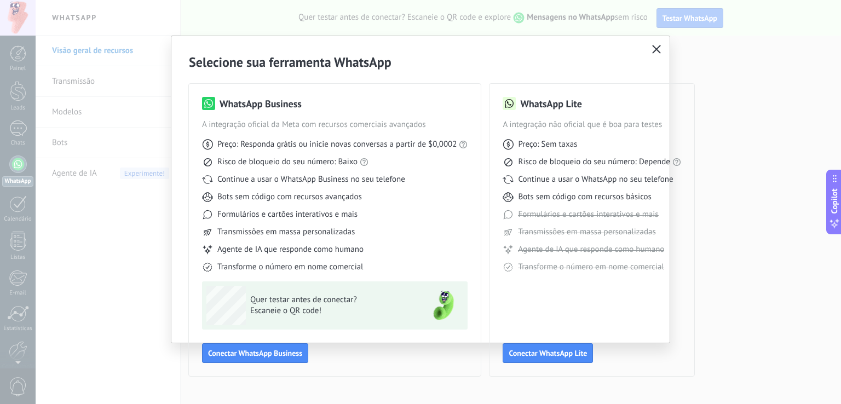  What do you see at coordinates (330, 300) in the screenshot?
I see `span: Quer testar antes de conectar?` at bounding box center [330, 300].